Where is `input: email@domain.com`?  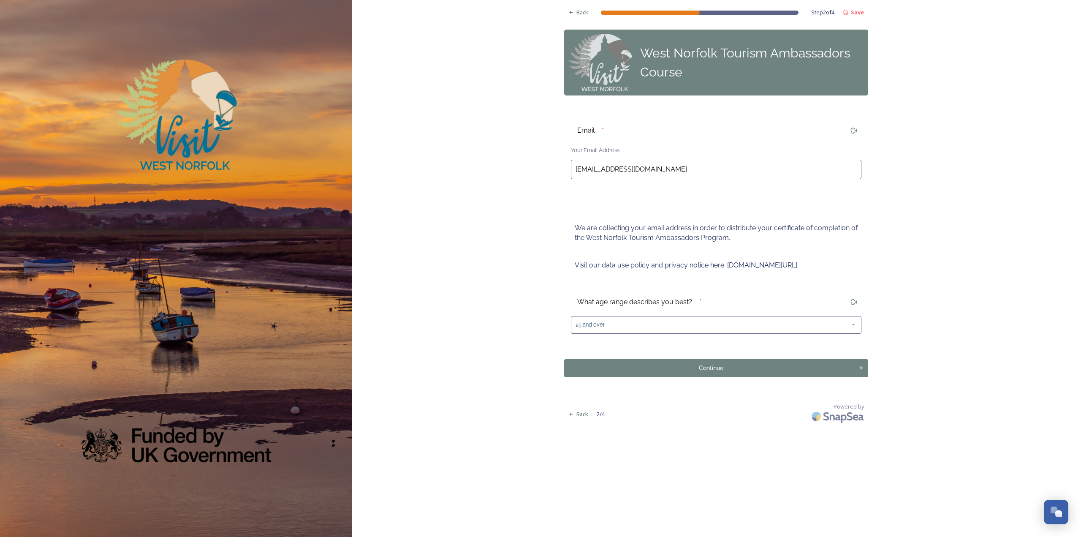
input: email@domain.com is located at coordinates (716, 169).